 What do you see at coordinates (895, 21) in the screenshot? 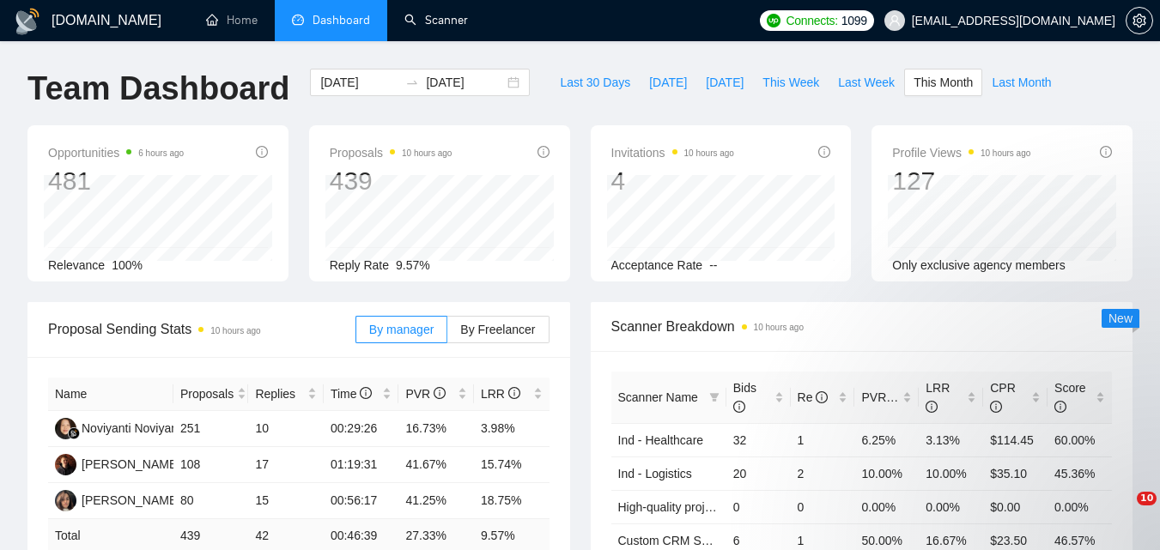
I see `span: user` at bounding box center [895, 21].